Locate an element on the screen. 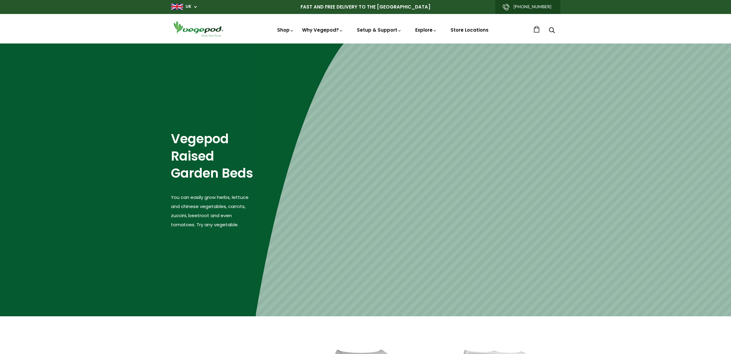 Image resolution: width=731 pixels, height=354 pixels. a: UK is located at coordinates (188, 7).